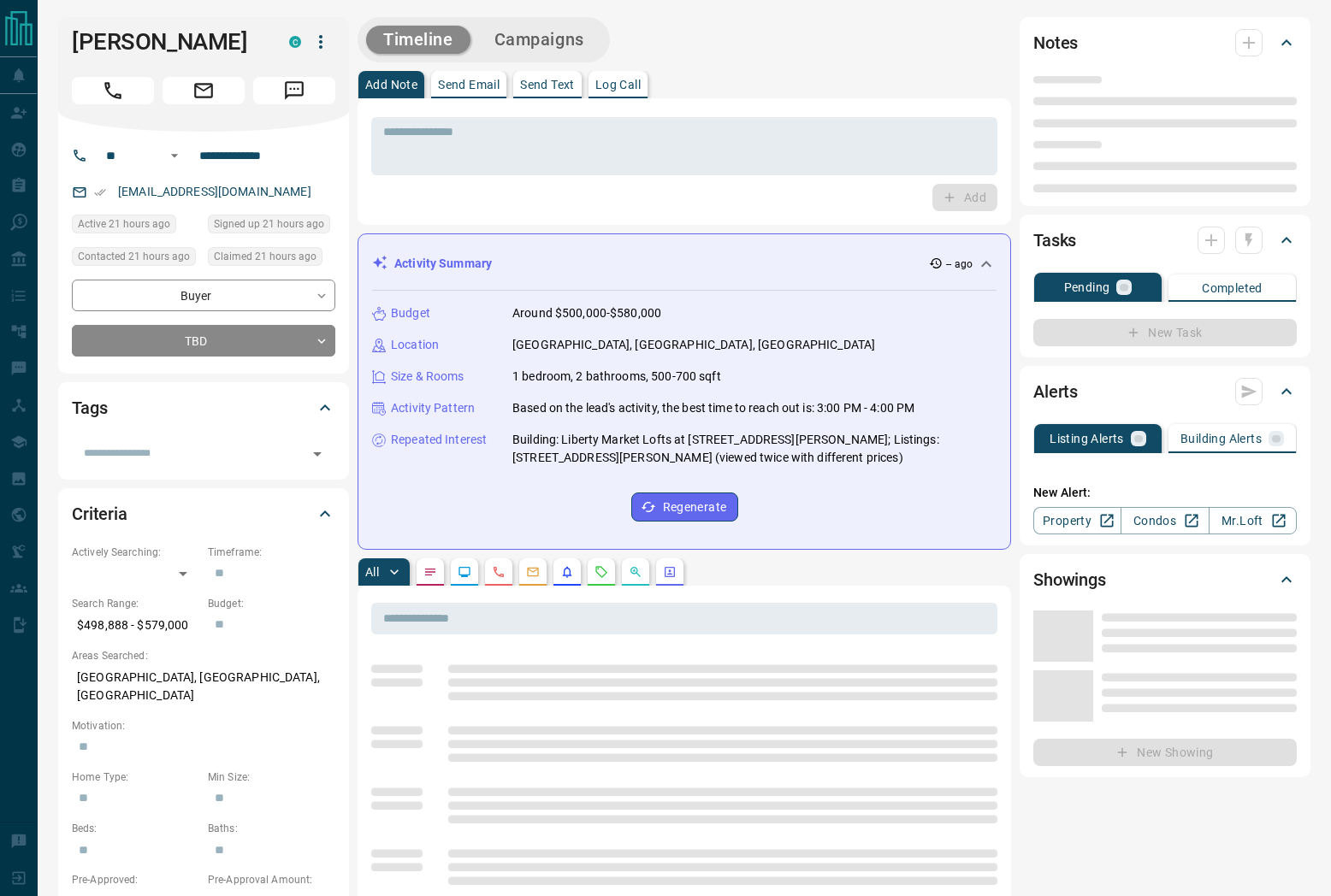  I want to click on svg: Notes, so click(430, 572).